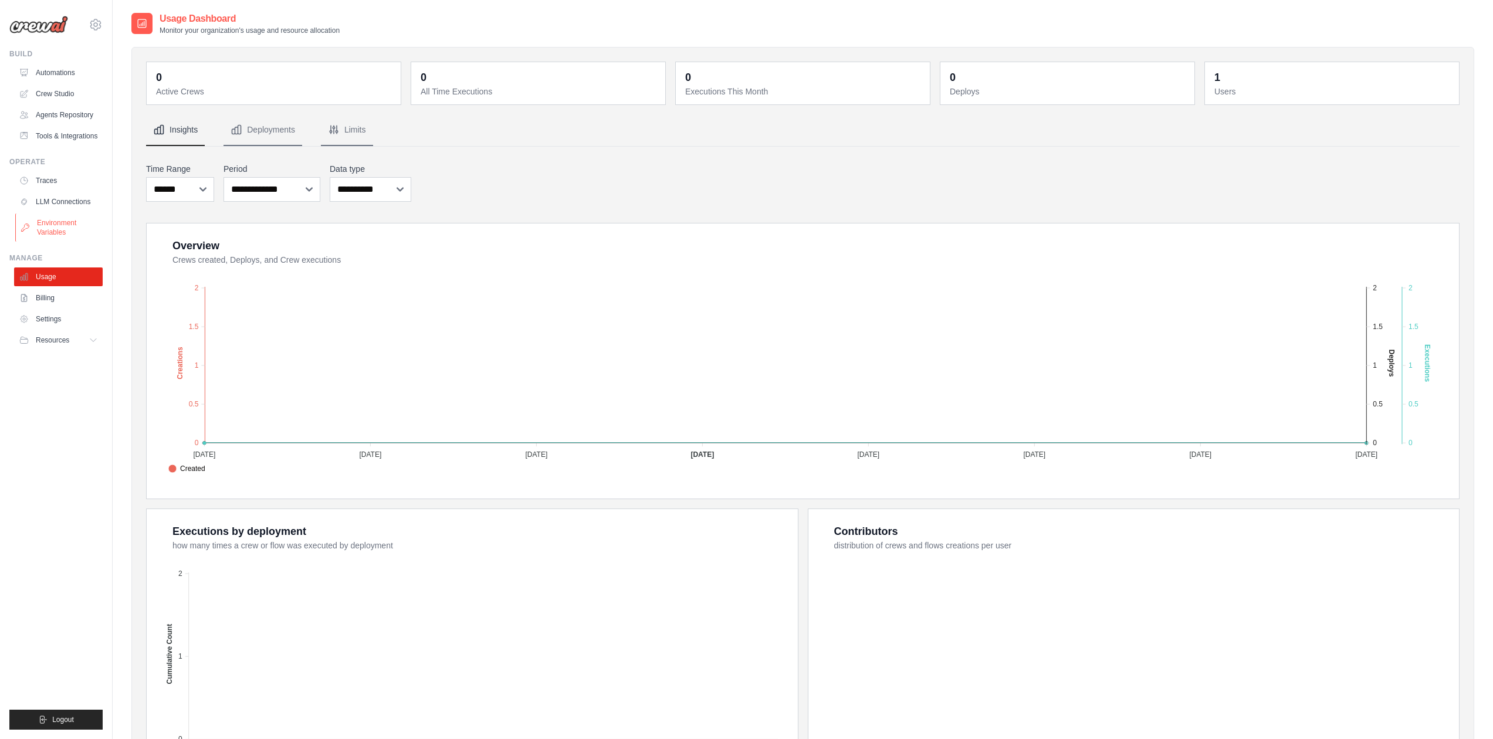 The image size is (1493, 739). What do you see at coordinates (239, 532) in the screenshot?
I see `div: Executions by deployment` at bounding box center [239, 532].